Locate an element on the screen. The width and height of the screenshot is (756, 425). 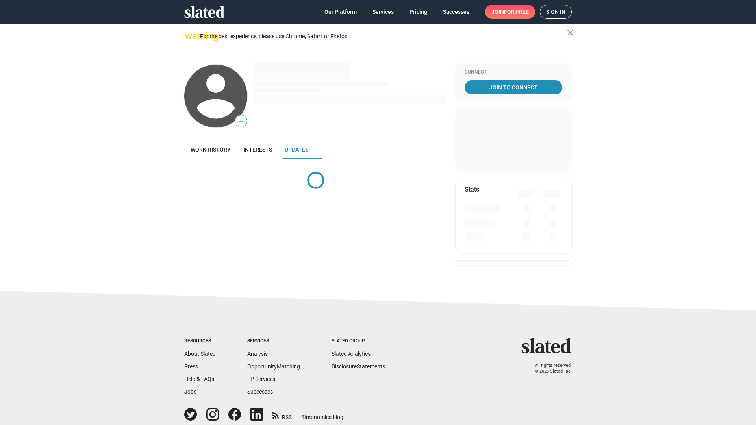
a: Our Platform is located at coordinates (341, 12).